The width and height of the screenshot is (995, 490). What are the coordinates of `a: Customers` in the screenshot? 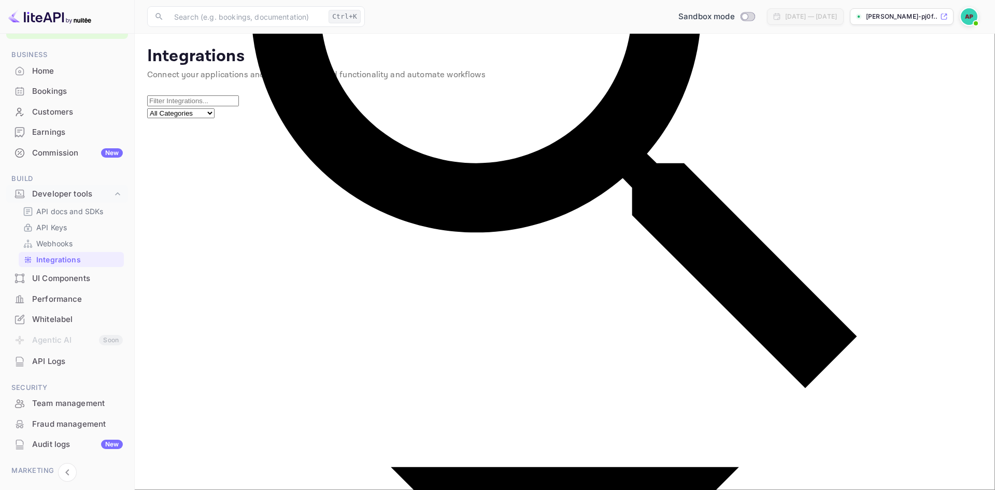 It's located at (67, 111).